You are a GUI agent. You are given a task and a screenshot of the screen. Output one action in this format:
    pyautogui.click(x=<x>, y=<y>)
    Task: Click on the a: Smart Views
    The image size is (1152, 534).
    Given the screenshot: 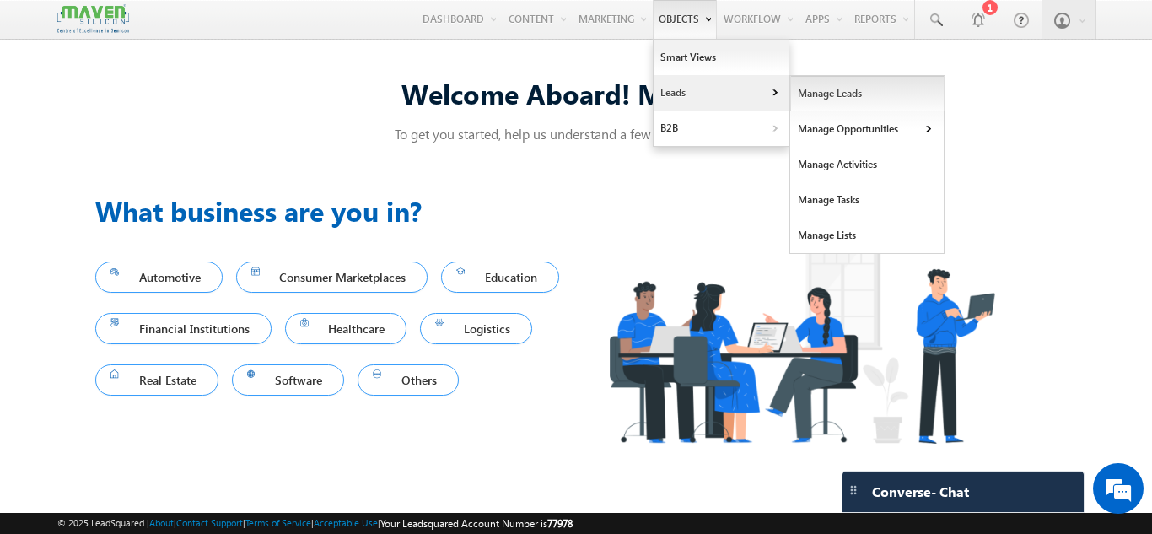 What is the action you would take?
    pyautogui.click(x=721, y=57)
    